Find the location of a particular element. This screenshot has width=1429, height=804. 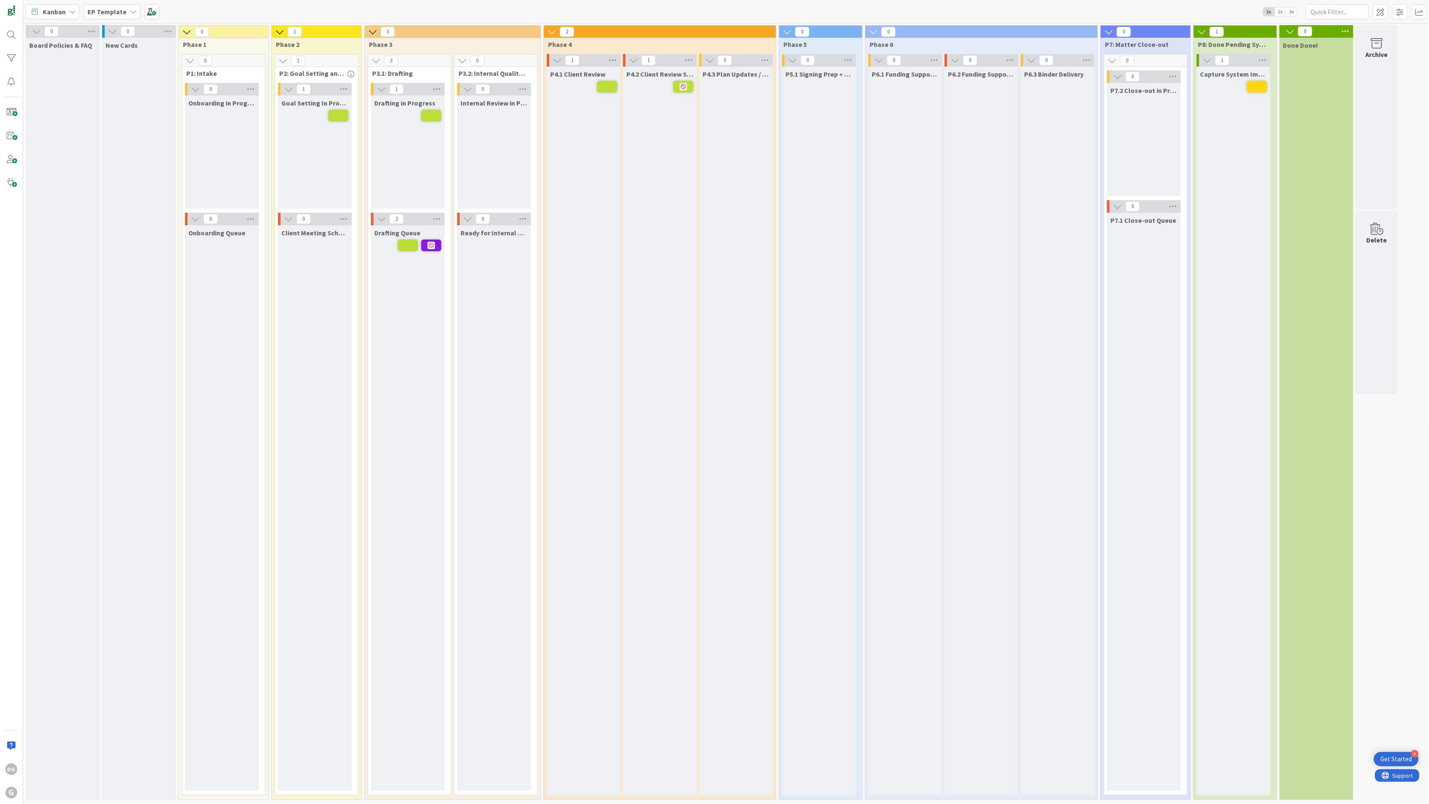

span: Phase 4 is located at coordinates (656, 44).